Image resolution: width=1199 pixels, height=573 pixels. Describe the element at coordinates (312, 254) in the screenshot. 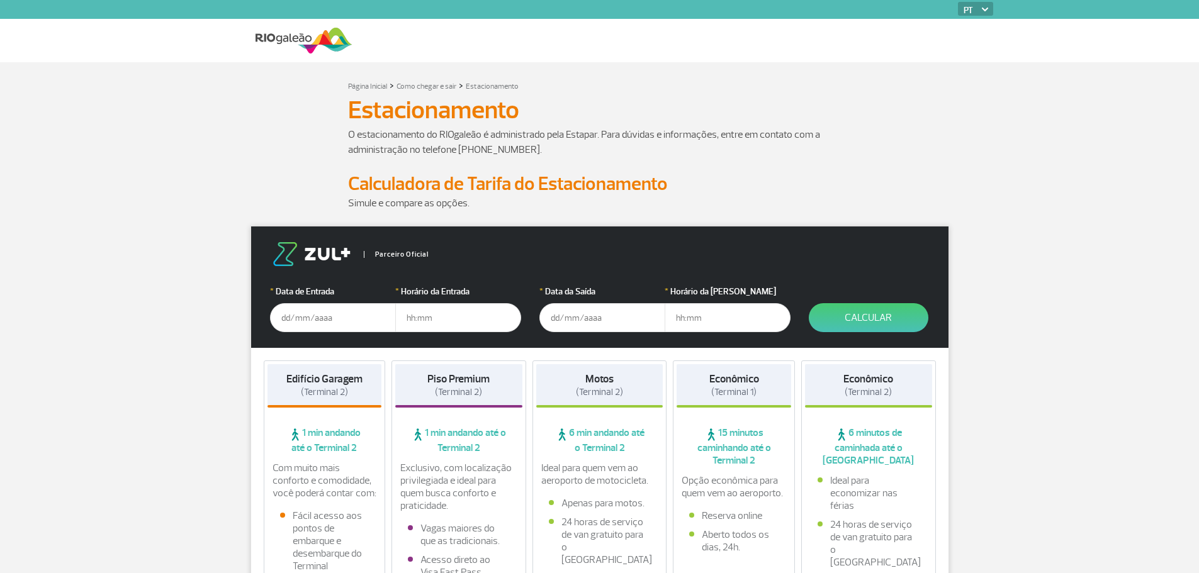

I see `img: logo-zul.png` at that location.